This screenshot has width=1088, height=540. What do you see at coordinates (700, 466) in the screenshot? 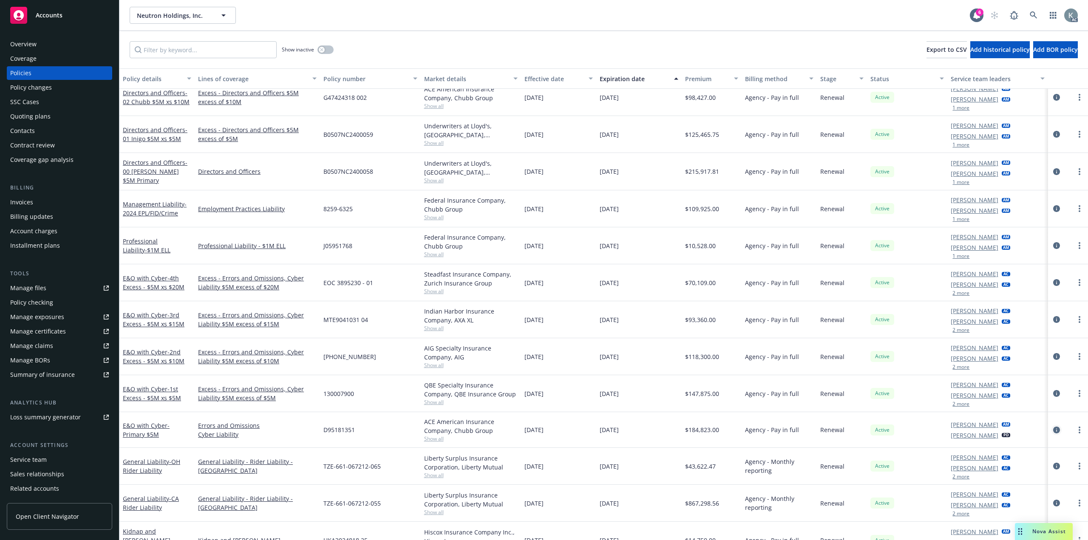
I see `span: $43,622.47` at bounding box center [700, 466].